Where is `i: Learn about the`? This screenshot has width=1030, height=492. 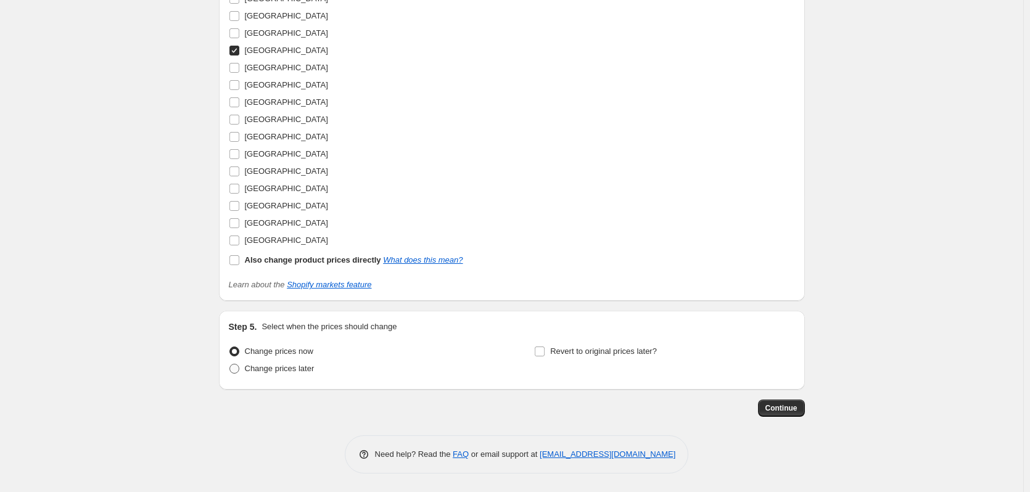
i: Learn about the is located at coordinates (300, 284).